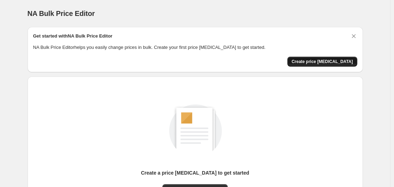 The height and width of the screenshot is (187, 394). What do you see at coordinates (195, 47) in the screenshot?
I see `p: NA Bulk Price Editor helps you easily change prices in bulk. Create your first price [MEDICAL_DAT...` at bounding box center [195, 47].